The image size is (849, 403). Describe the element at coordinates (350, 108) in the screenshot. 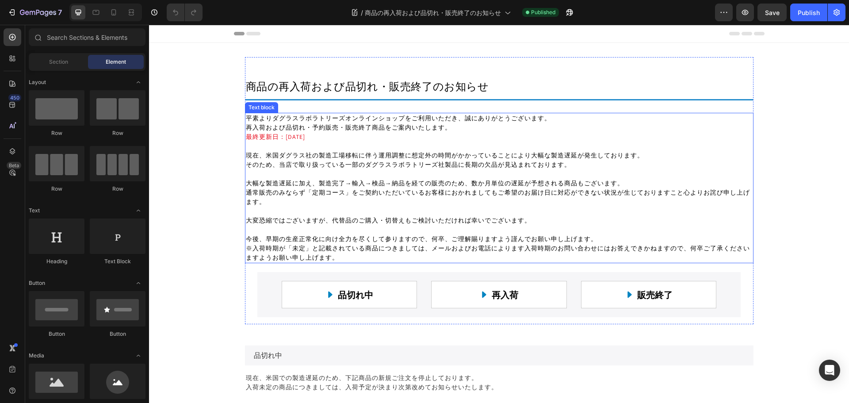

I see `p: 再入荷および品切れ・予約販売・販売終了商品をご案内いたします。` at that location.